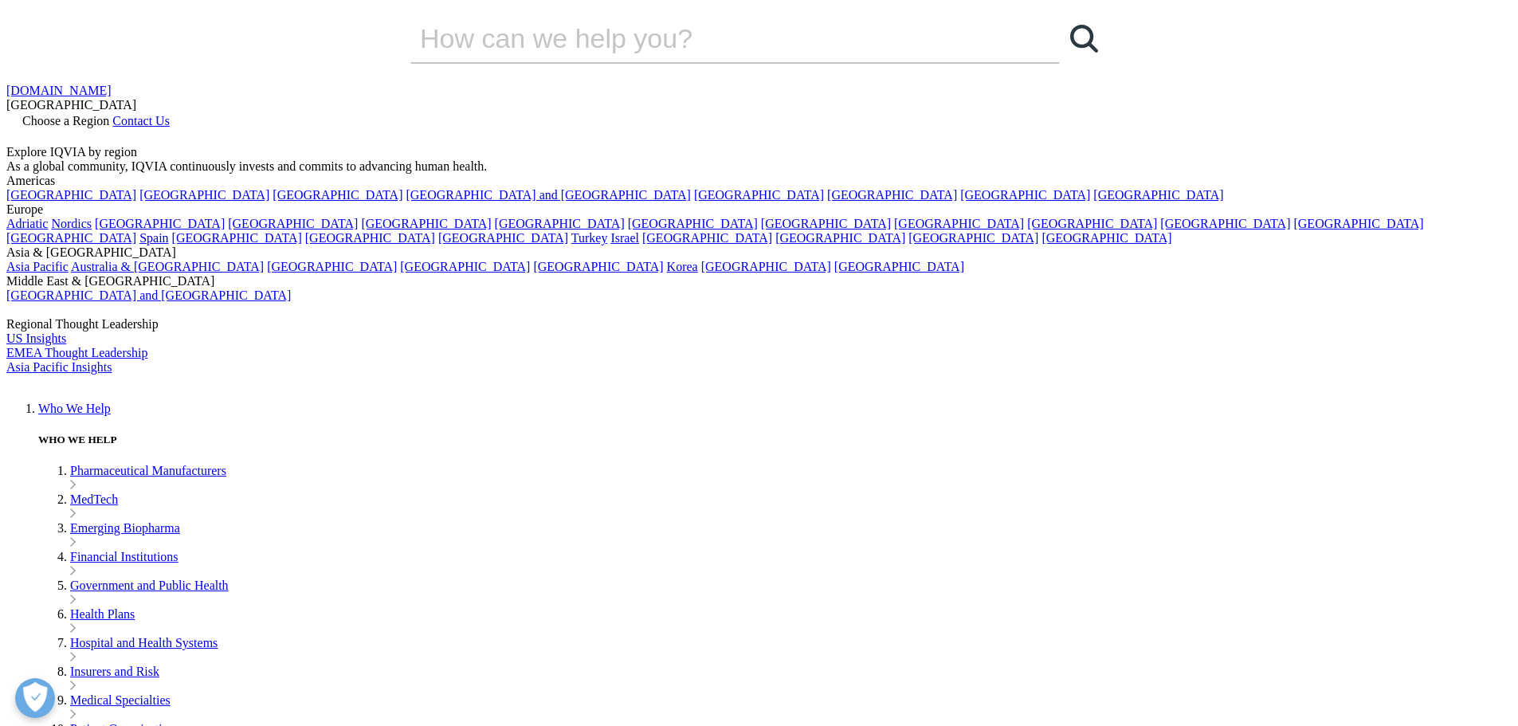 The height and width of the screenshot is (726, 1518). I want to click on div: Americas, so click(759, 181).